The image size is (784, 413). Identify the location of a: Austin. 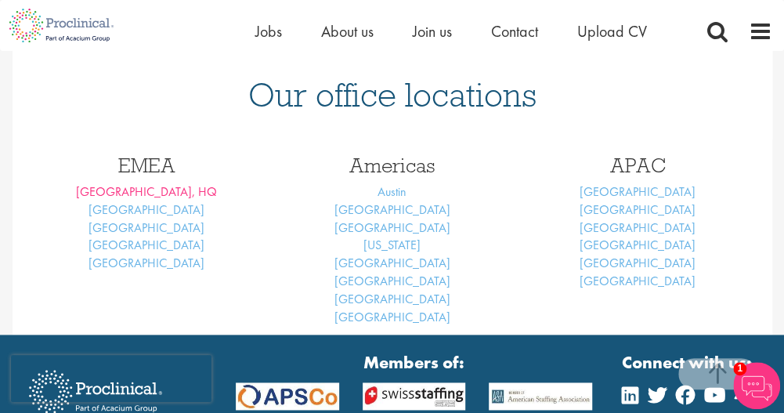
(391, 191).